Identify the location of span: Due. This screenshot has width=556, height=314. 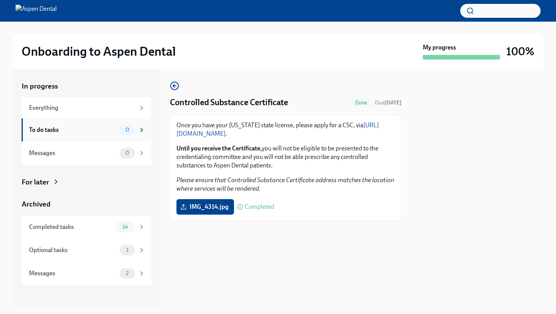
(388, 102).